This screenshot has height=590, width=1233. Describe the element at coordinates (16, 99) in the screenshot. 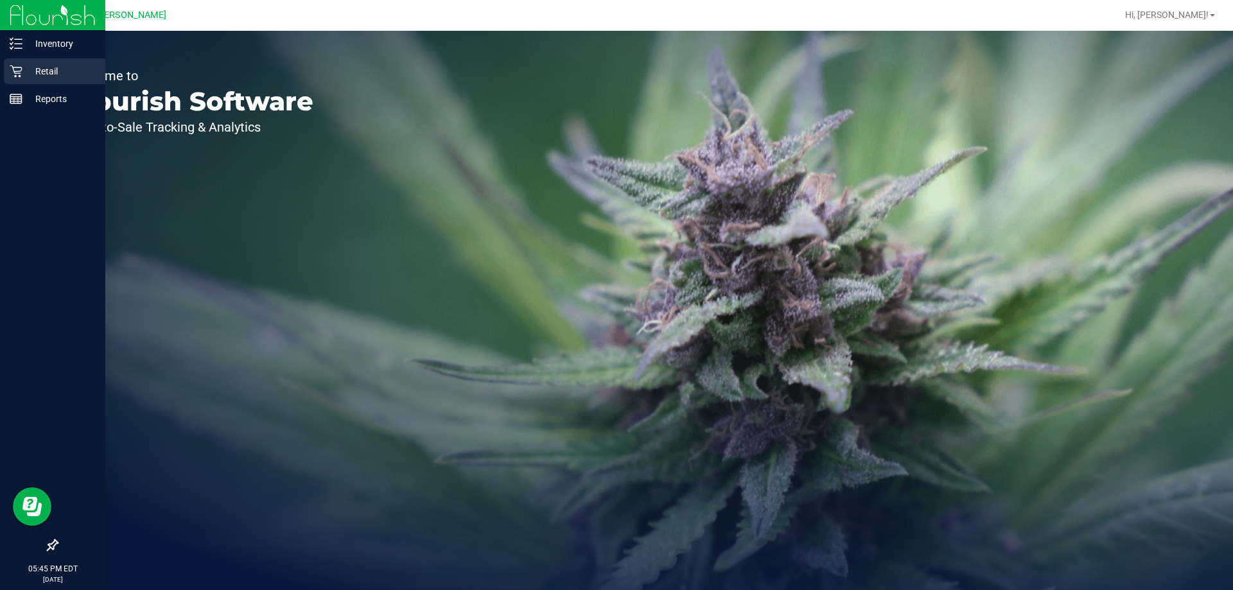

I see `inline-svg: Reports` at that location.